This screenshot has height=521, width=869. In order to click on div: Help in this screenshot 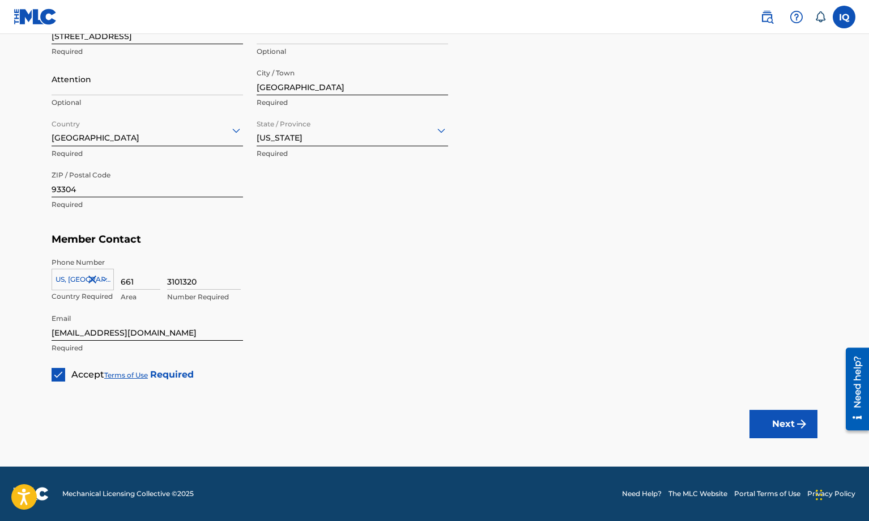, I will do `click(797, 17)`.